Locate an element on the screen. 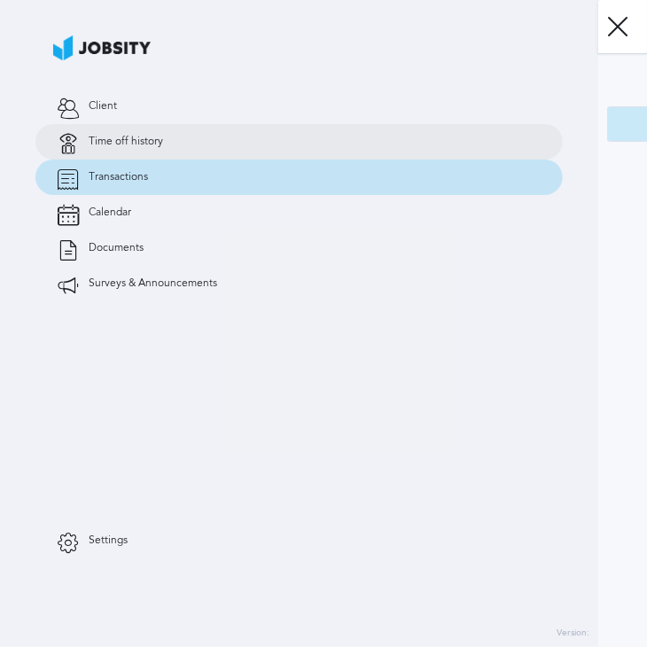  span: Surveys & Announcements is located at coordinates (153, 284).